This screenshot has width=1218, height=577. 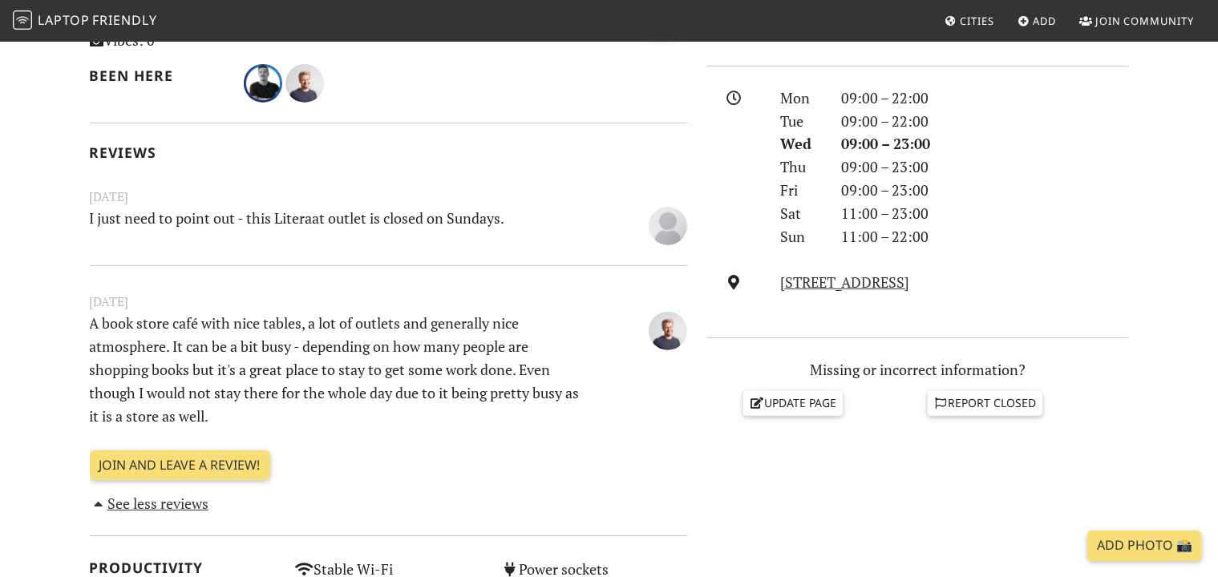 What do you see at coordinates (338, 225) in the screenshot?
I see `p: I just need to point out - this Literaat outlet is closed on Sundays.` at bounding box center [338, 225].